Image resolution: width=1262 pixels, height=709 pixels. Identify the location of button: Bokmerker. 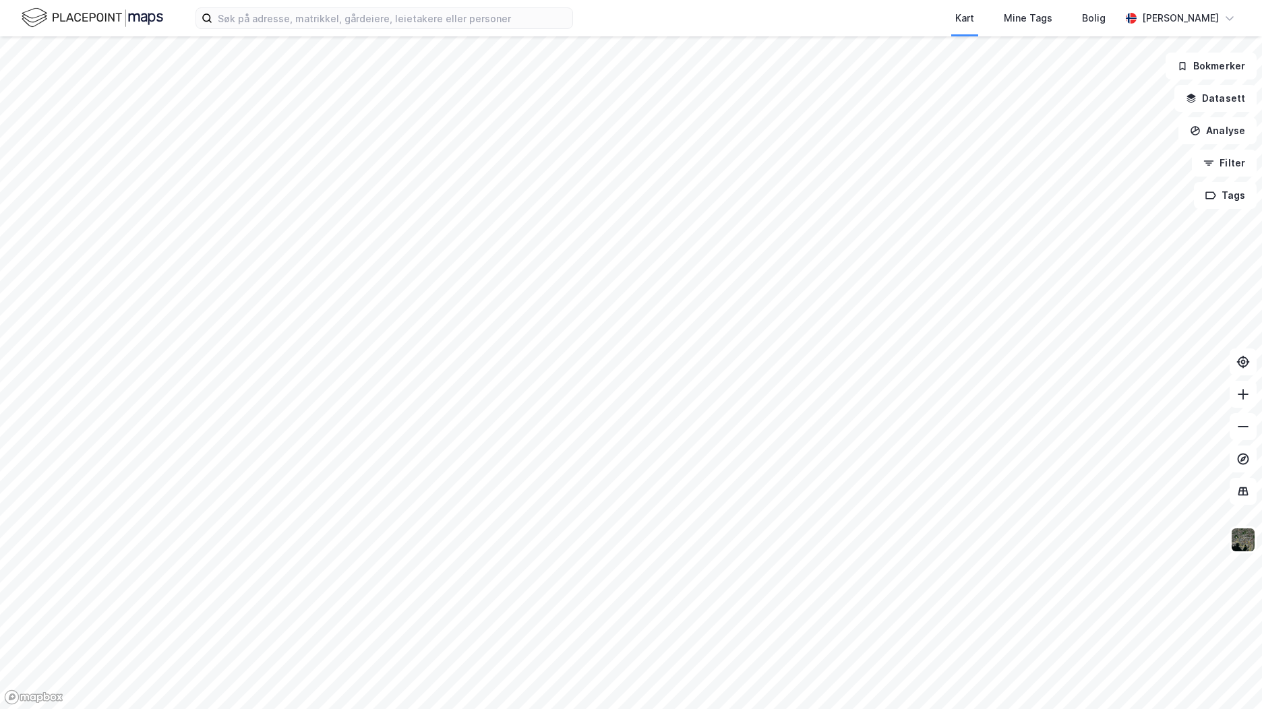
(1210, 66).